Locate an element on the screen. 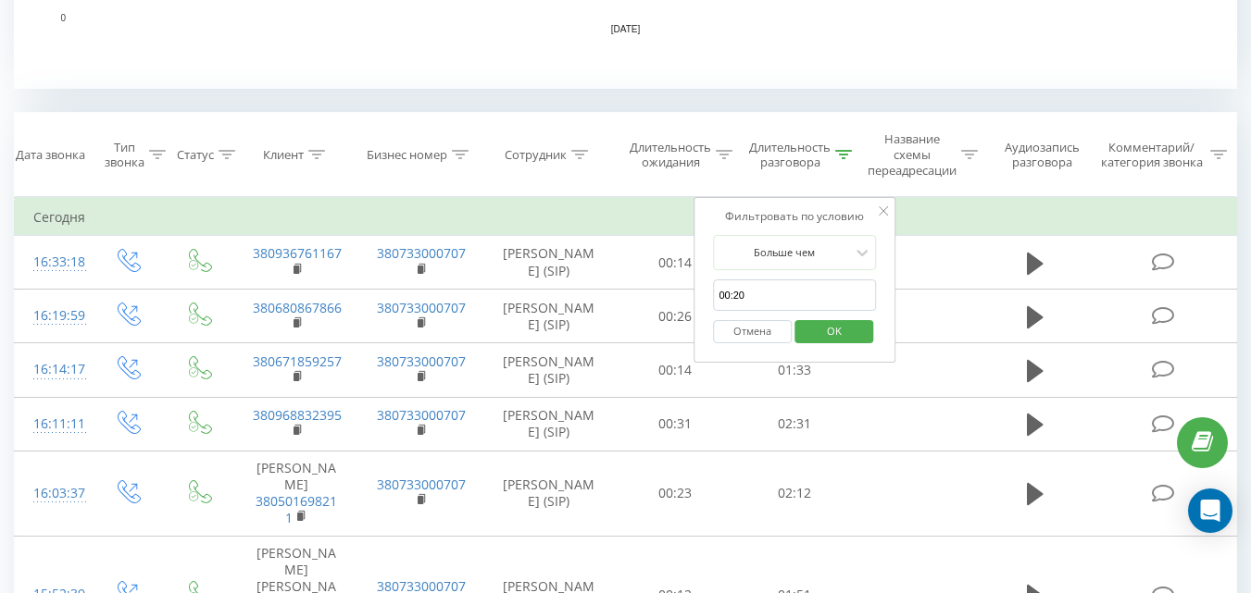 This screenshot has width=1251, height=593. div: Длительность разговора is located at coordinates (790, 156).